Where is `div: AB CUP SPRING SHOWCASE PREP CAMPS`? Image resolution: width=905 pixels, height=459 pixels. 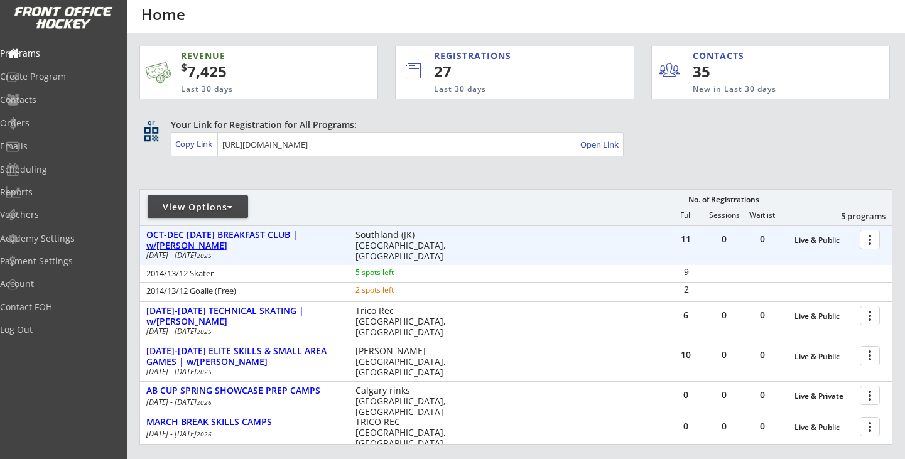 div: AB CUP SPRING SHOWCASE PREP CAMPS is located at coordinates (244, 391).